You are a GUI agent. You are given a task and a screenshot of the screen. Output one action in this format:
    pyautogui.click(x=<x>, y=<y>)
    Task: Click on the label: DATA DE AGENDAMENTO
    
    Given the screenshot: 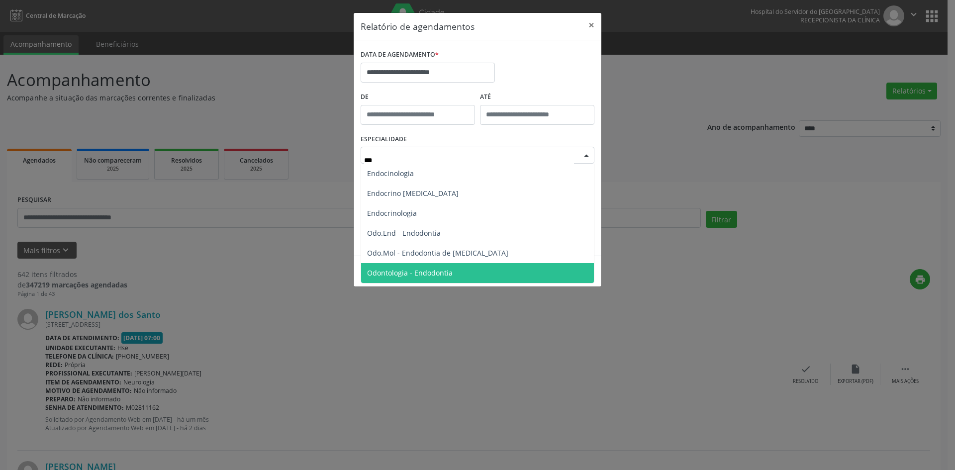 What is the action you would take?
    pyautogui.click(x=400, y=55)
    